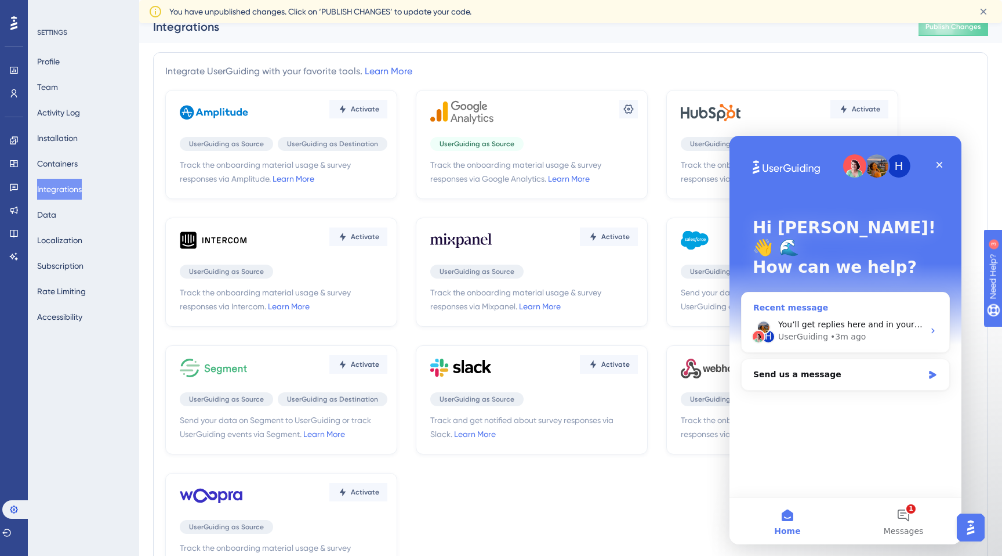 This screenshot has height=556, width=1002. I want to click on span: Track the onboarding material usage & survey responses via Mixpanel., so click(534, 299).